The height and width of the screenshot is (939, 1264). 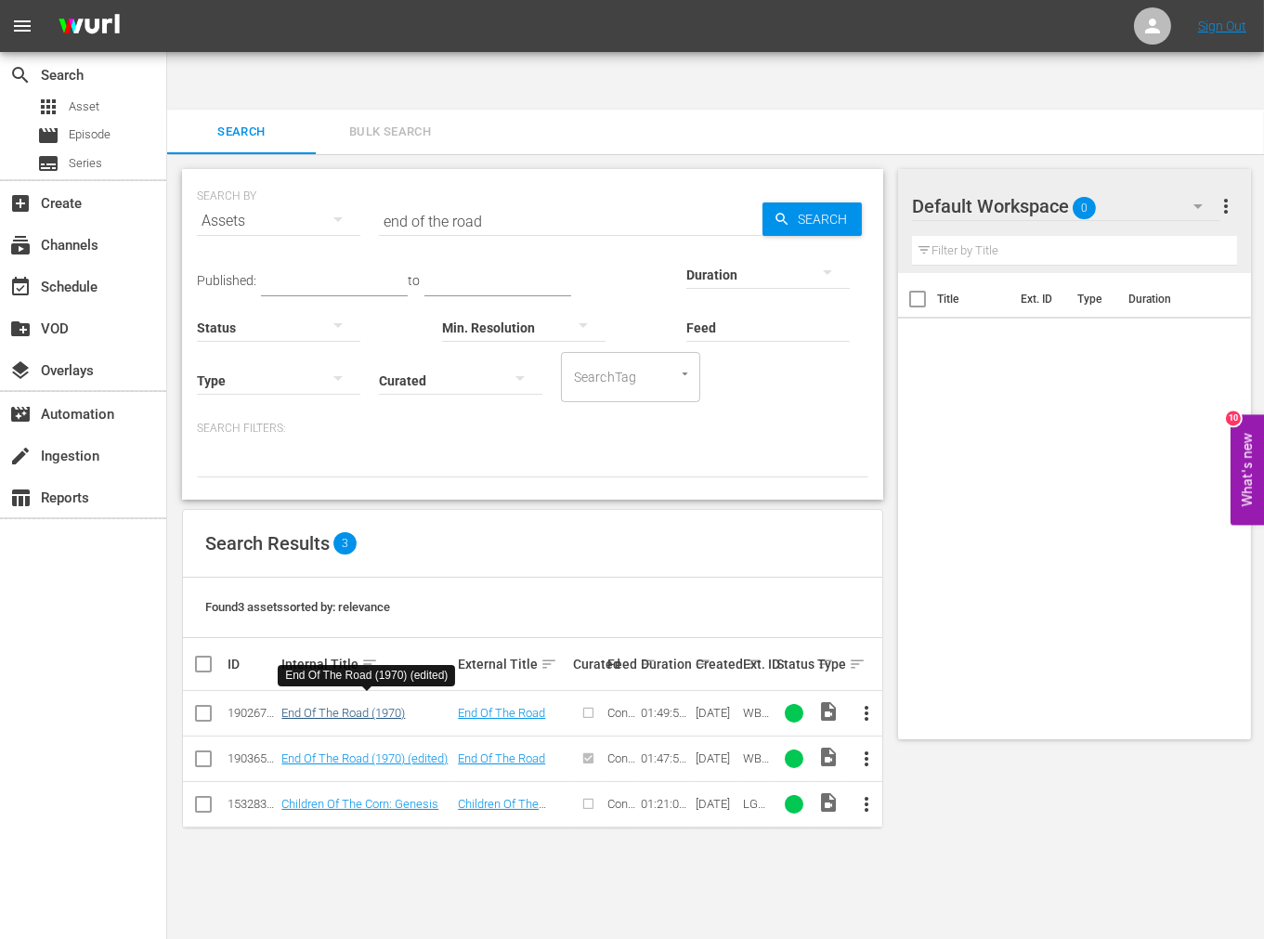 I want to click on span: WB0354FE, so click(x=756, y=772).